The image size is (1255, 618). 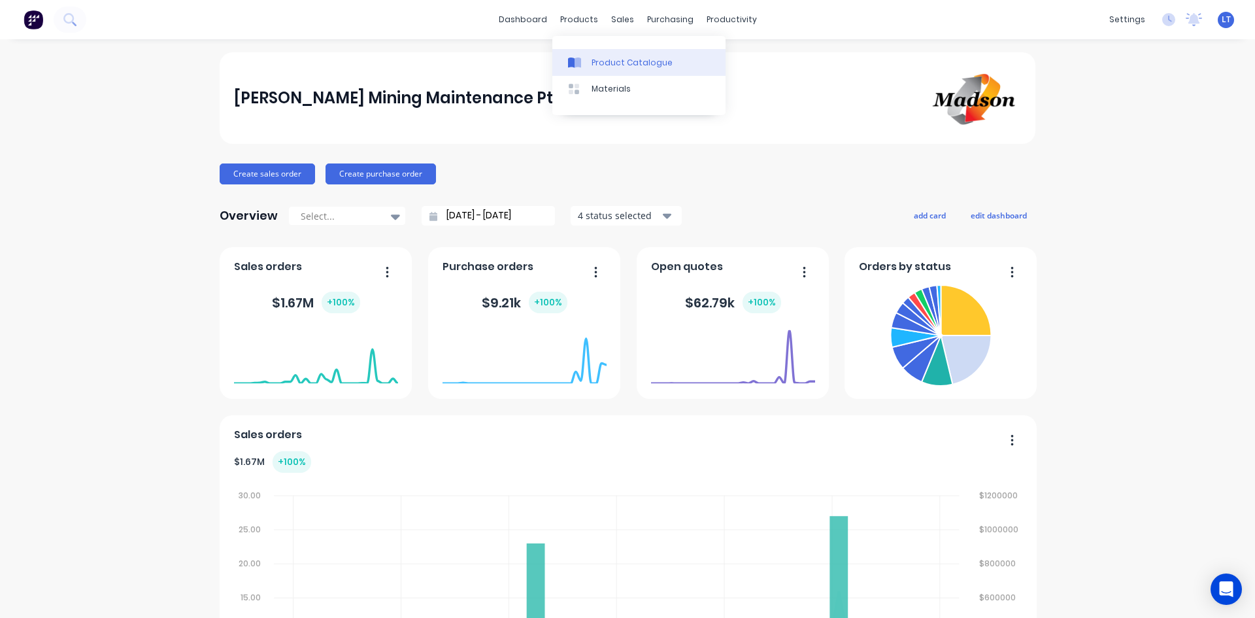 What do you see at coordinates (687, 267) in the screenshot?
I see `span: Open quotes` at bounding box center [687, 267].